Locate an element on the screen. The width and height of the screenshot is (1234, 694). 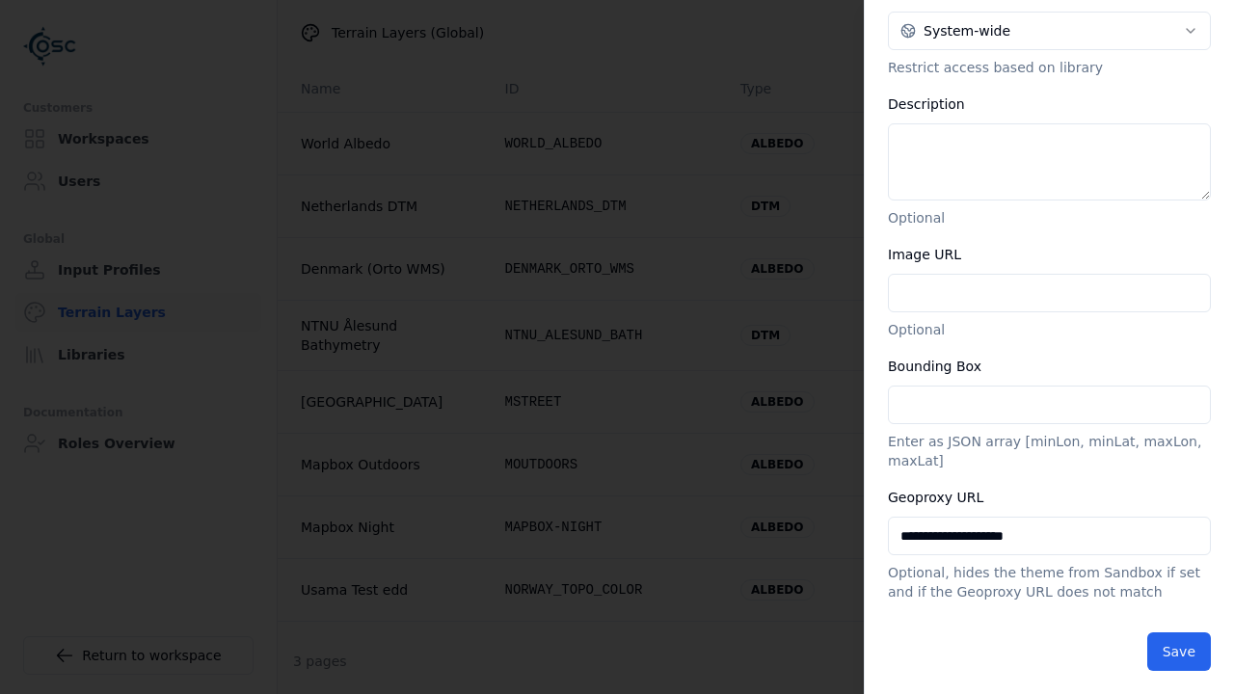
label: Bounding Box is located at coordinates (934, 366).